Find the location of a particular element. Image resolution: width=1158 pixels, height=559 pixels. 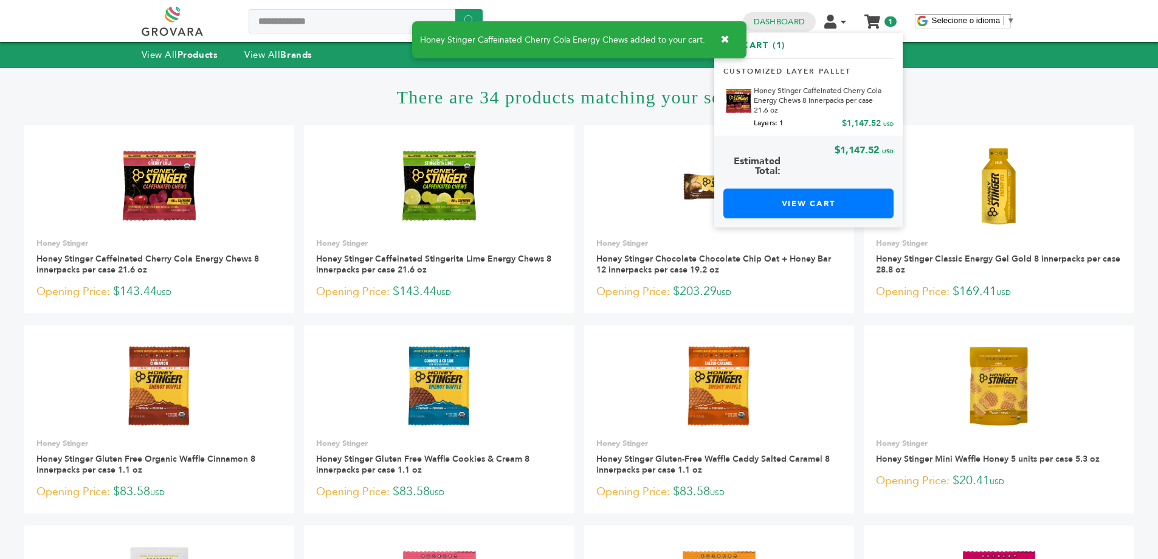

h5: My Cart (1) is located at coordinates (809, 49).